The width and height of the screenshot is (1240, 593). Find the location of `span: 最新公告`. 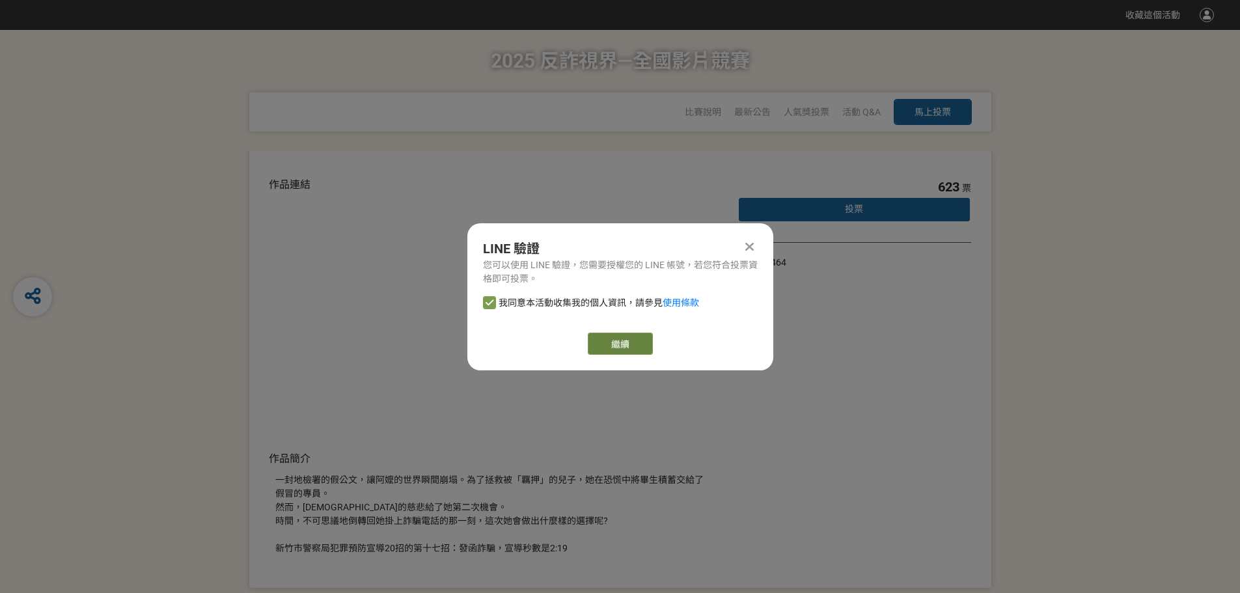

span: 最新公告 is located at coordinates (752, 112).